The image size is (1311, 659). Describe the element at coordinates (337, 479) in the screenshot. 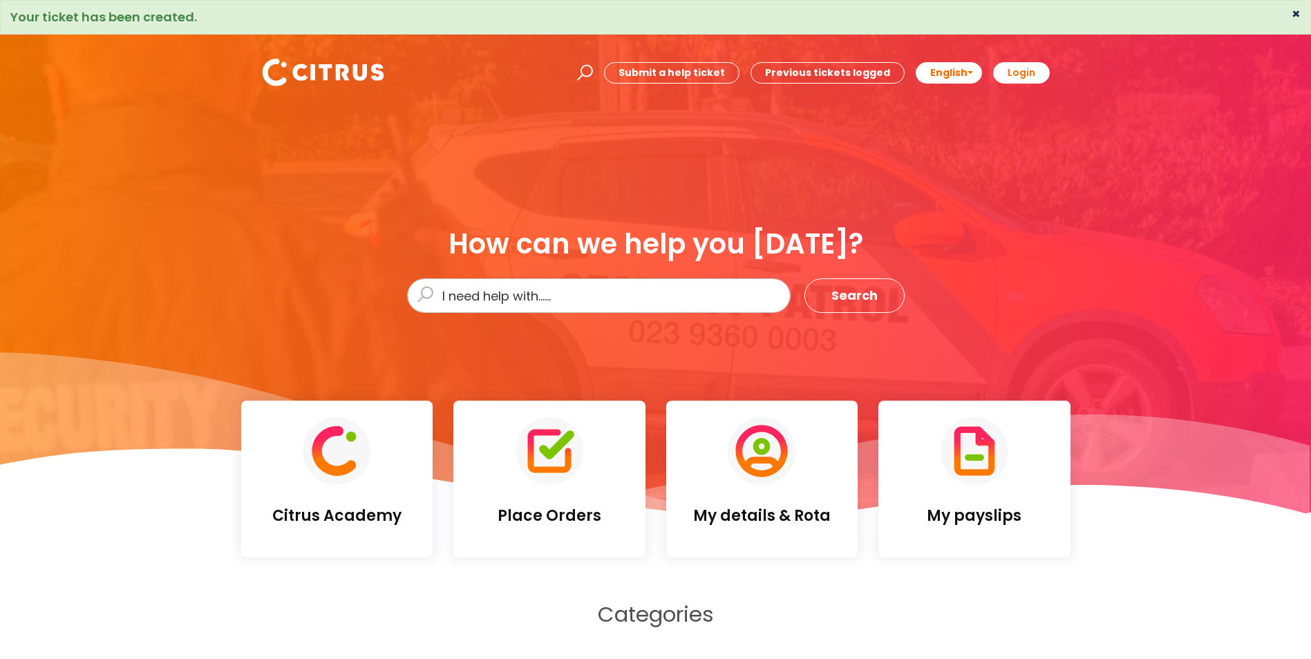

I see `a: Citrus Academy` at that location.